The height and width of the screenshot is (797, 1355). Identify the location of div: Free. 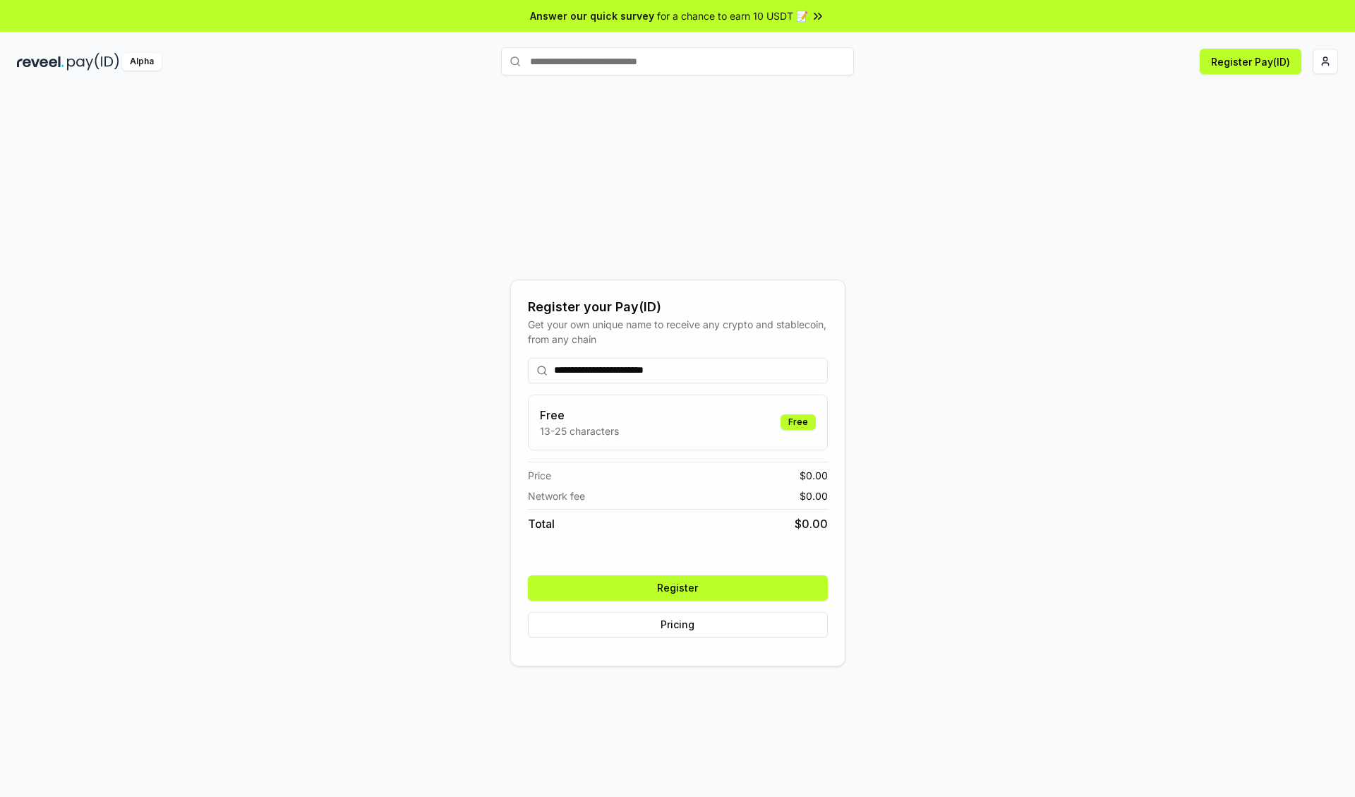
(798, 422).